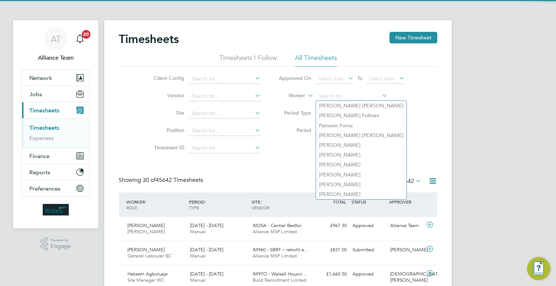 The width and height of the screenshot is (556, 286). What do you see at coordinates (44, 128) in the screenshot?
I see `a: Timesheets` at bounding box center [44, 128].